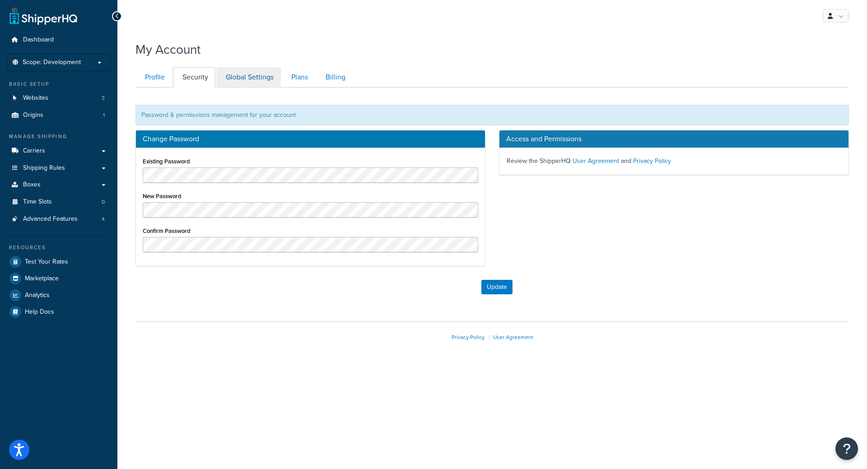 This screenshot has height=469, width=867. Describe the element at coordinates (103, 219) in the screenshot. I see `span: 4` at that location.